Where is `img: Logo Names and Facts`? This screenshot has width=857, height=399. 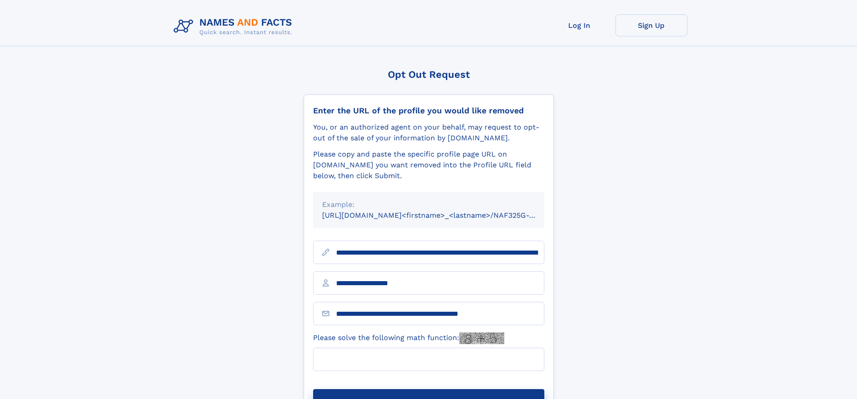 img: Logo Names and Facts is located at coordinates (235, 27).